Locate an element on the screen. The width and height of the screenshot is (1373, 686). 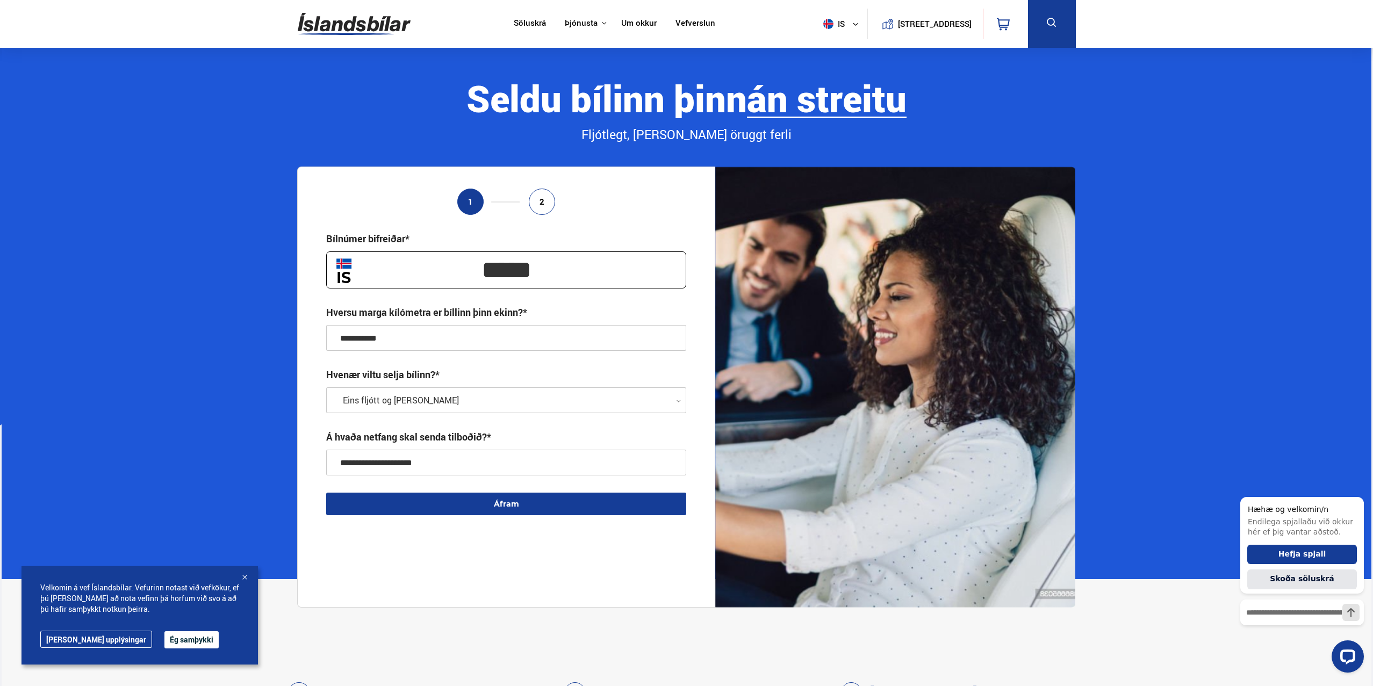
h2: Hæhæ og velkomin/n is located at coordinates (70, 32).